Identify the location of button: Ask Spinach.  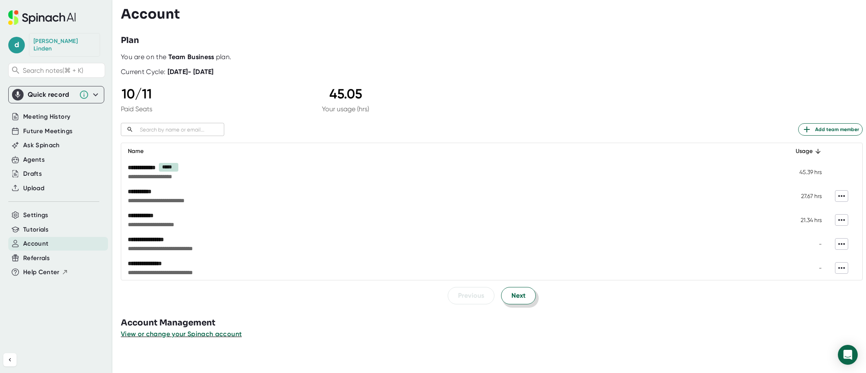
(41, 145).